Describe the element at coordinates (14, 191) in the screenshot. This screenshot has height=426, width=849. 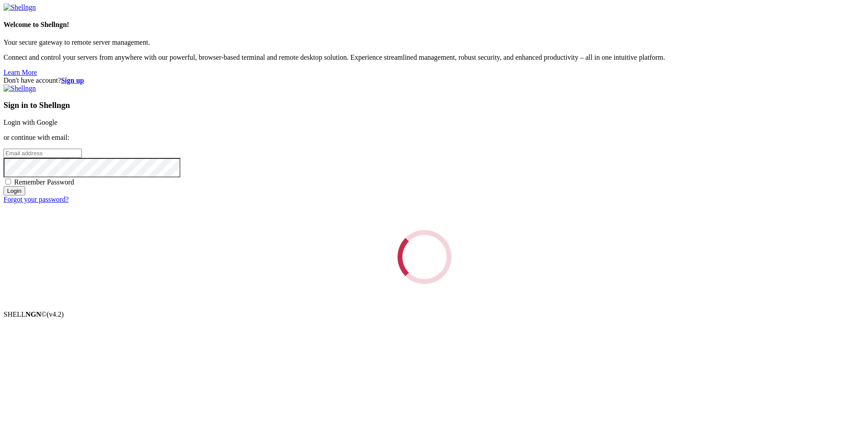
I see `input: Login` at that location.